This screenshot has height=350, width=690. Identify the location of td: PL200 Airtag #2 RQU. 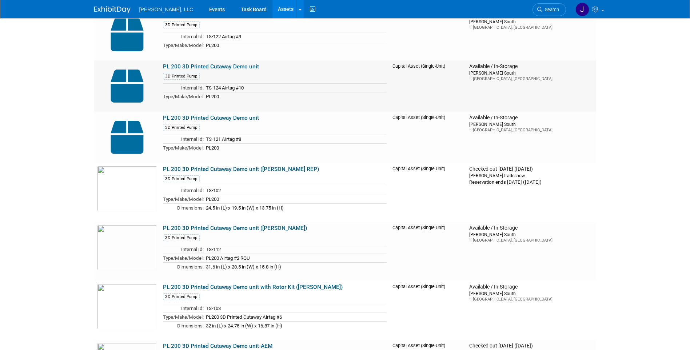
(295, 258).